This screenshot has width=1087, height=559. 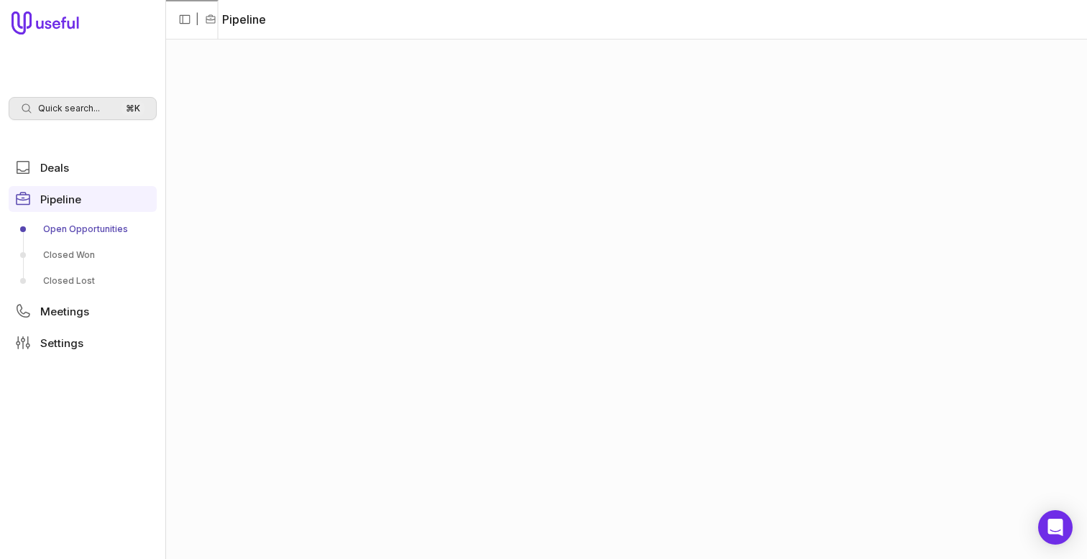 I want to click on a: Closed Won, so click(x=83, y=255).